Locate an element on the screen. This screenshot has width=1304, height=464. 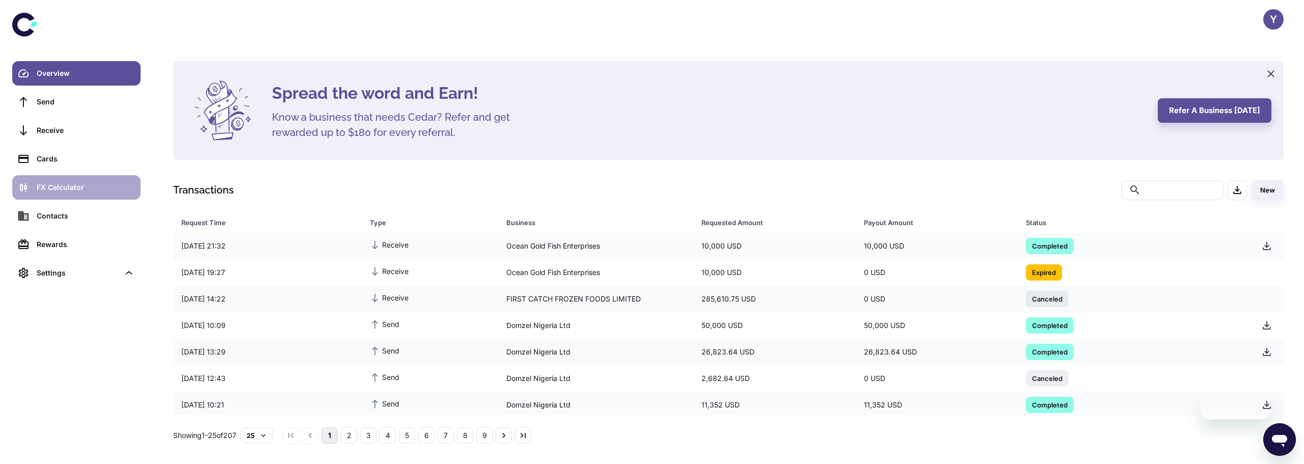
a: Overview is located at coordinates (76, 73).